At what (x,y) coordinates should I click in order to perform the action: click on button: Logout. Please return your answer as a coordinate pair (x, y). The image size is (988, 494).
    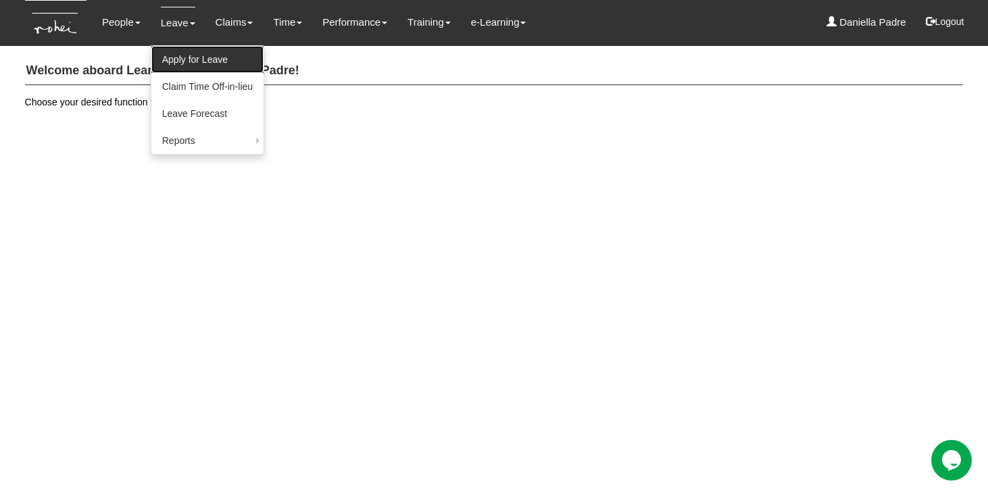
    Looking at the image, I should click on (945, 22).